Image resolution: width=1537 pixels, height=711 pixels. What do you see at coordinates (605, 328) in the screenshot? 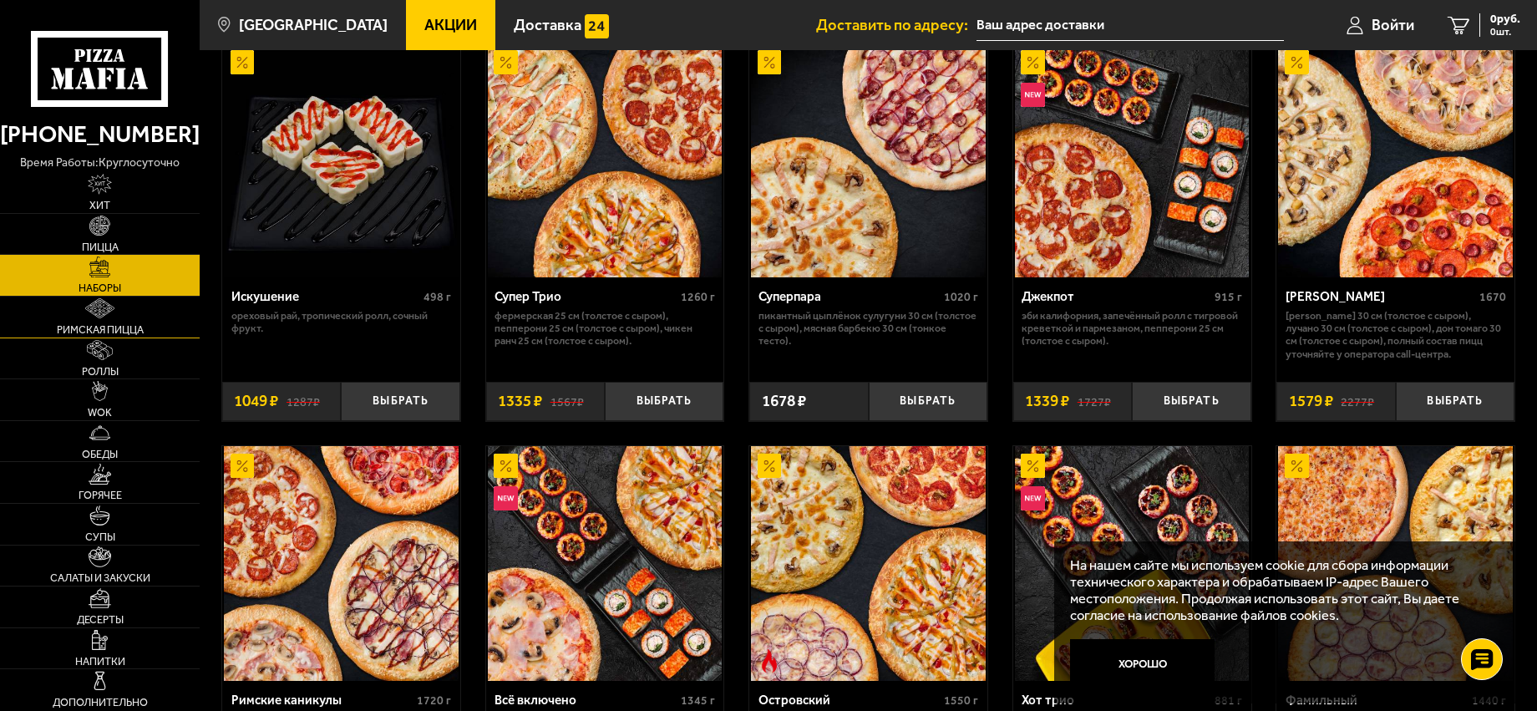
I see `p: Фермерская 25 см (толстое с сыром), Пепперони 25 см (толстое с сыром), Чикен Ранч 25 см (толстое ...` at bounding box center [605, 328].